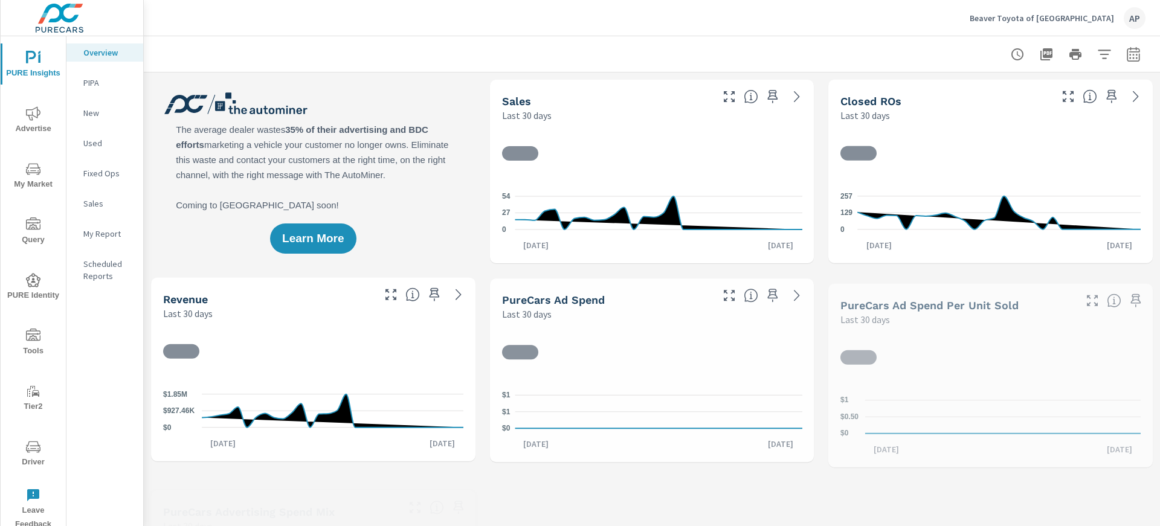 The height and width of the screenshot is (526, 1160). Describe the element at coordinates (33, 65) in the screenshot. I see `span: PURE Insights` at that location.